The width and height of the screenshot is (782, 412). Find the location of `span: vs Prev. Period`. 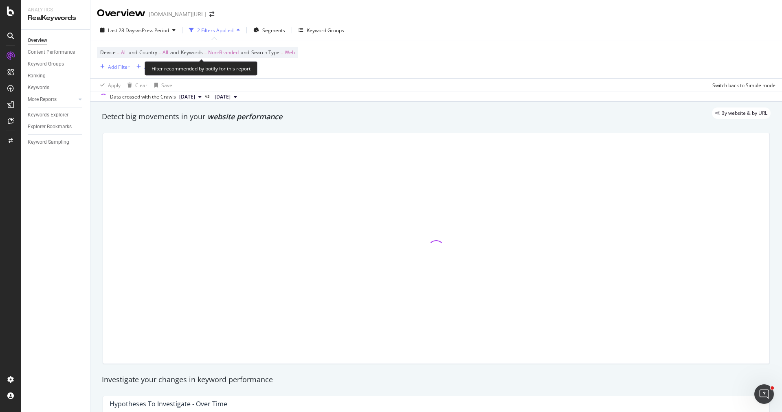

span: vs Prev. Period is located at coordinates (153, 30).